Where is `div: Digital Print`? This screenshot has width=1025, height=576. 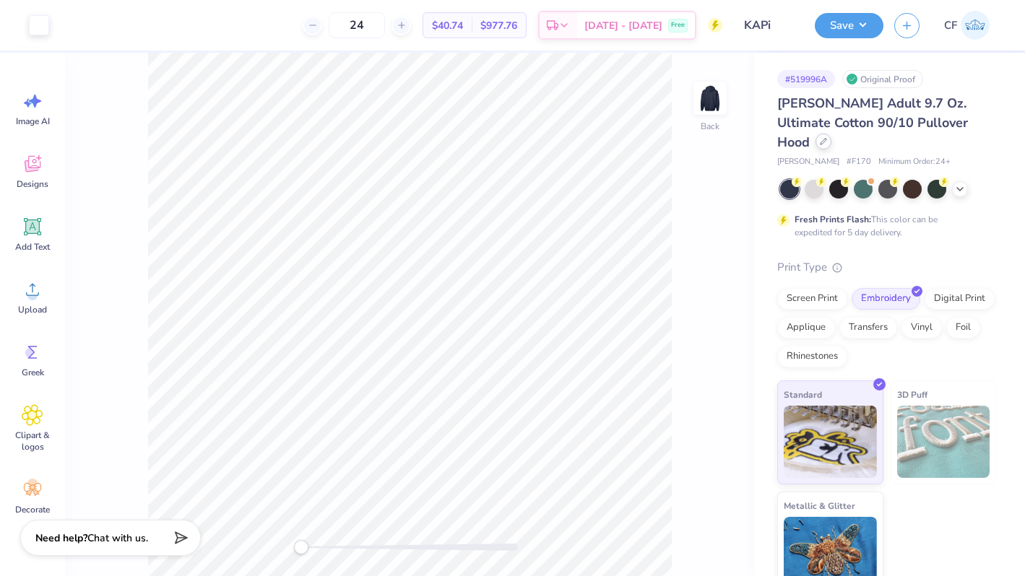
div: Digital Print is located at coordinates (959, 299).